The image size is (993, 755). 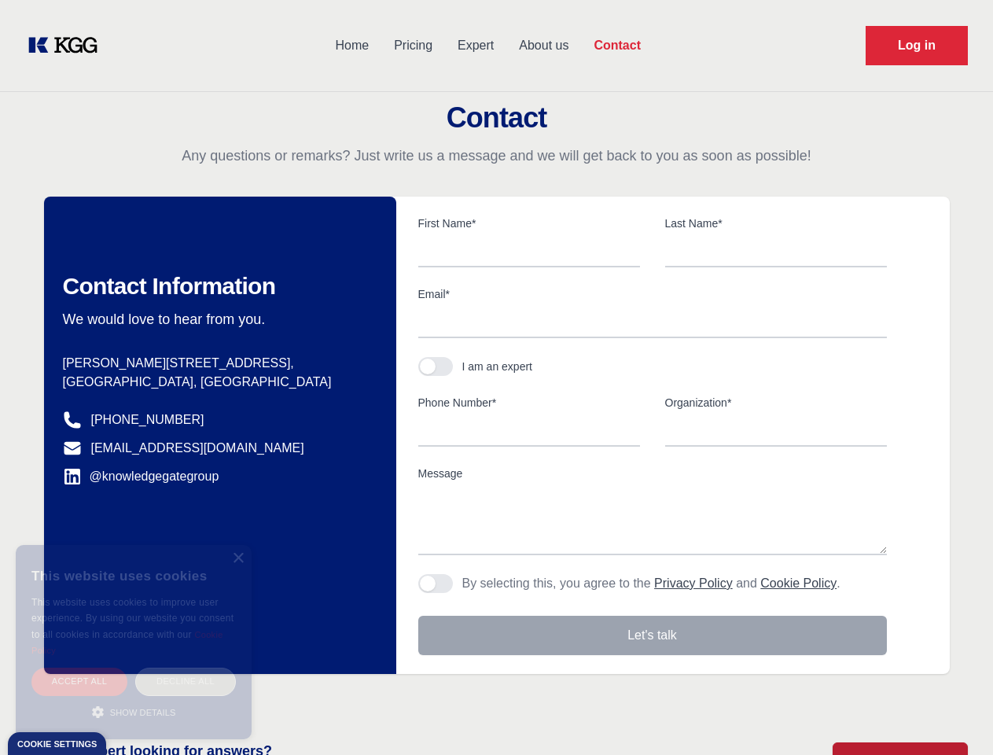 What do you see at coordinates (496, 156) in the screenshot?
I see `p: Any questions or remarks? Just write us a message and we will get back to you as soon as possible!` at bounding box center [496, 156].